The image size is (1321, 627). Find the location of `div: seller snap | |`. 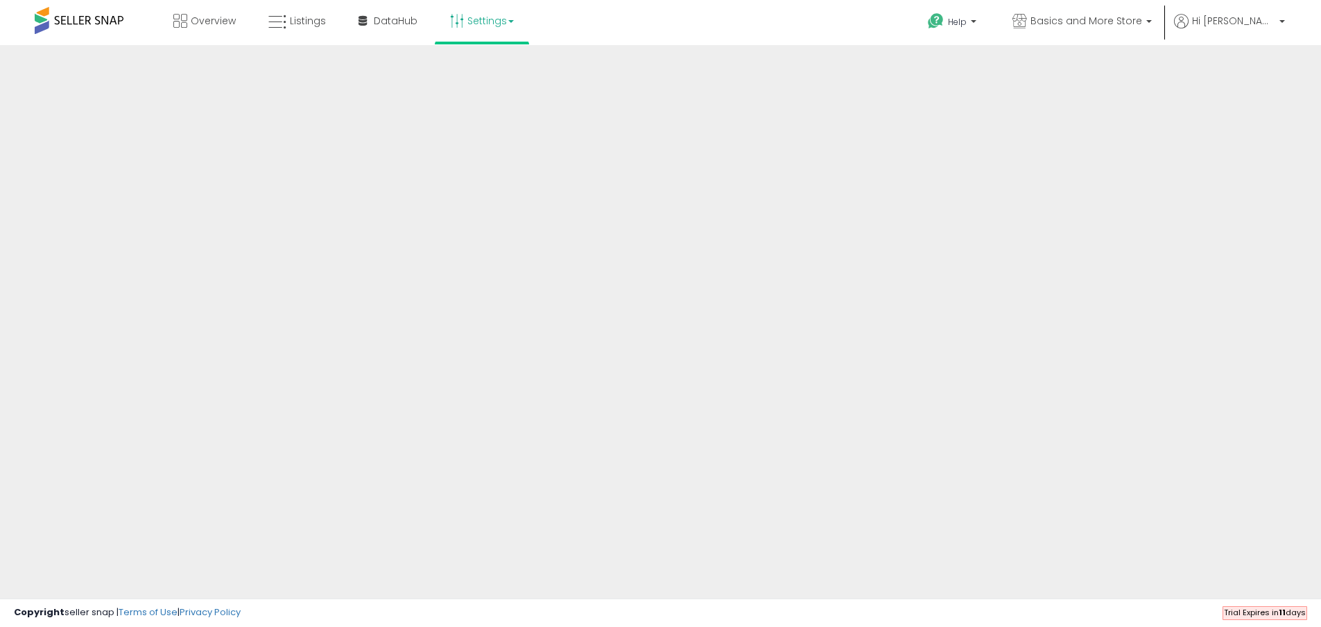

div: seller snap | | is located at coordinates (127, 612).